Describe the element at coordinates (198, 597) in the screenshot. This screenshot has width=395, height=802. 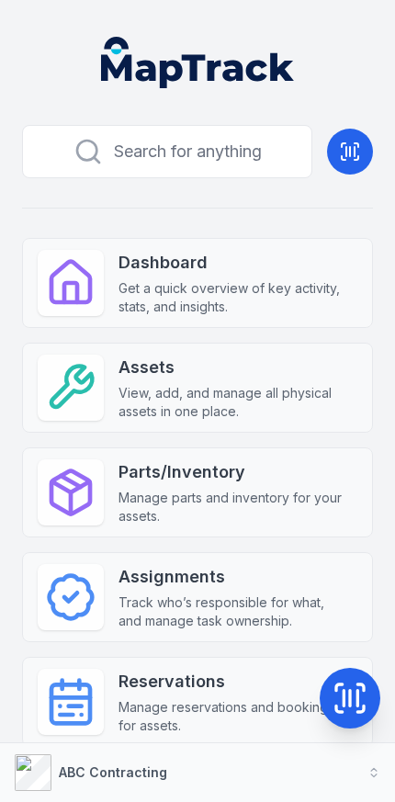
I see `a: AssignmentsTrack who’s responsible for what, and manage task ownership.` at that location.